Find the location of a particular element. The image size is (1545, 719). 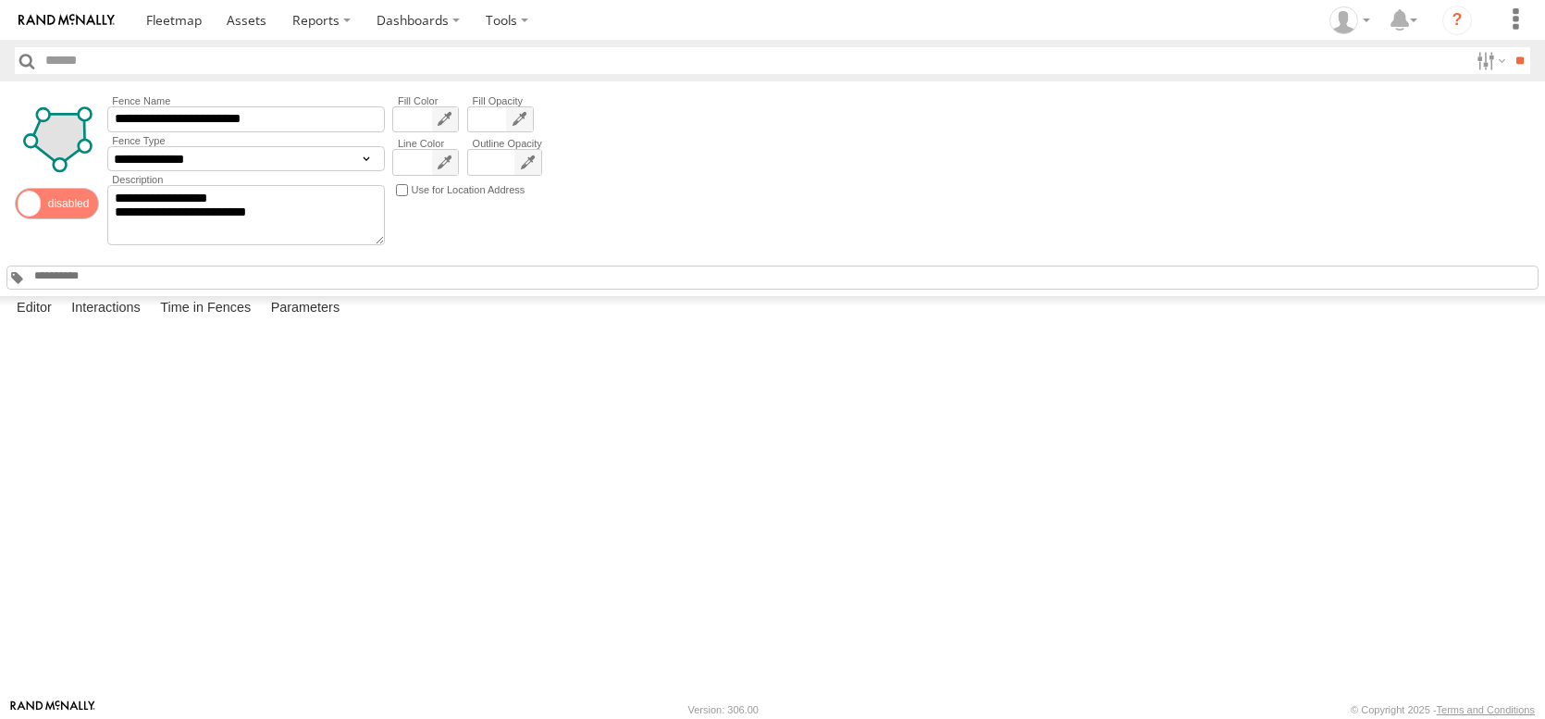

div: © Copyright 2025 - is located at coordinates (1443, 710).